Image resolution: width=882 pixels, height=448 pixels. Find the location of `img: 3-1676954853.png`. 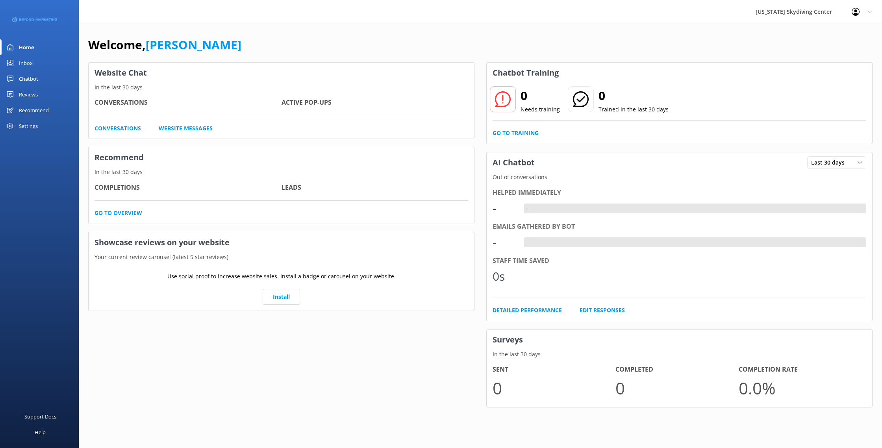

img: 3-1676954853.png is located at coordinates (34, 20).